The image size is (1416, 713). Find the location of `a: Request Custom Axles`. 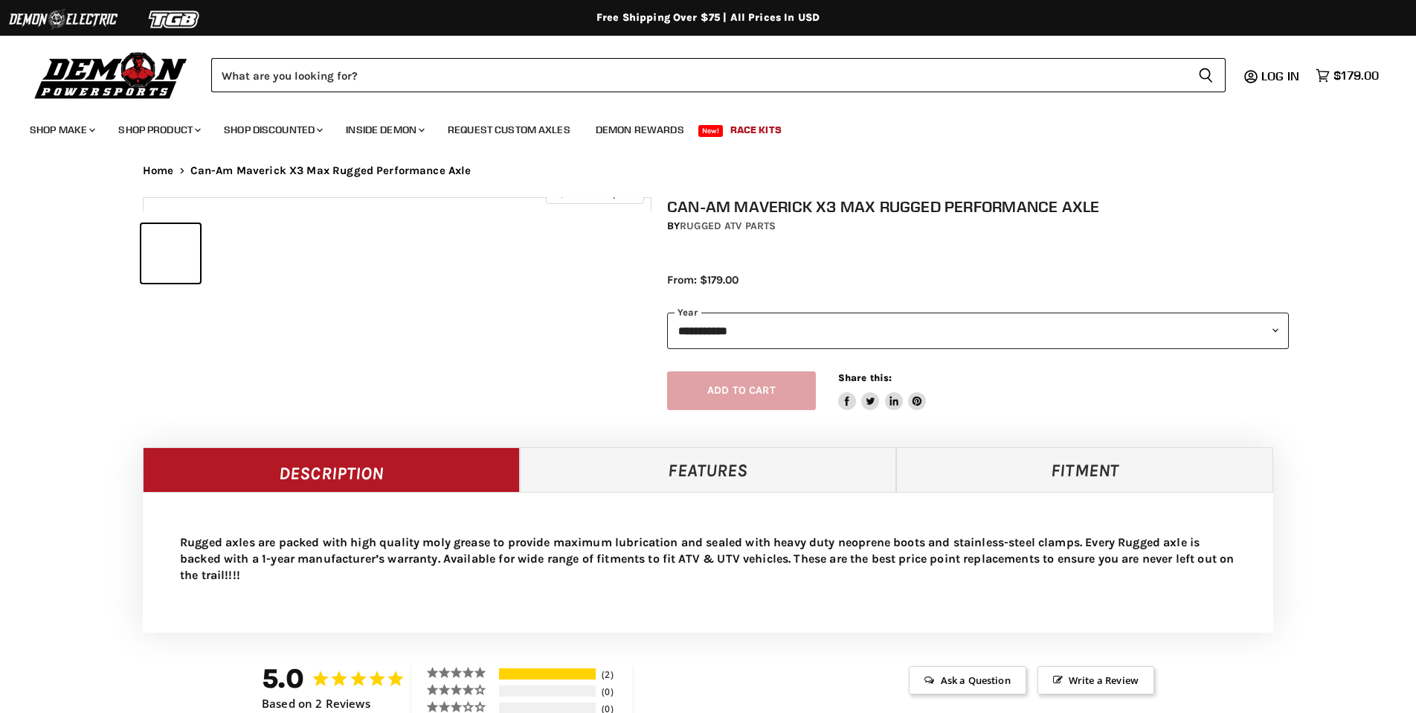

a: Request Custom Axles is located at coordinates (509, 129).